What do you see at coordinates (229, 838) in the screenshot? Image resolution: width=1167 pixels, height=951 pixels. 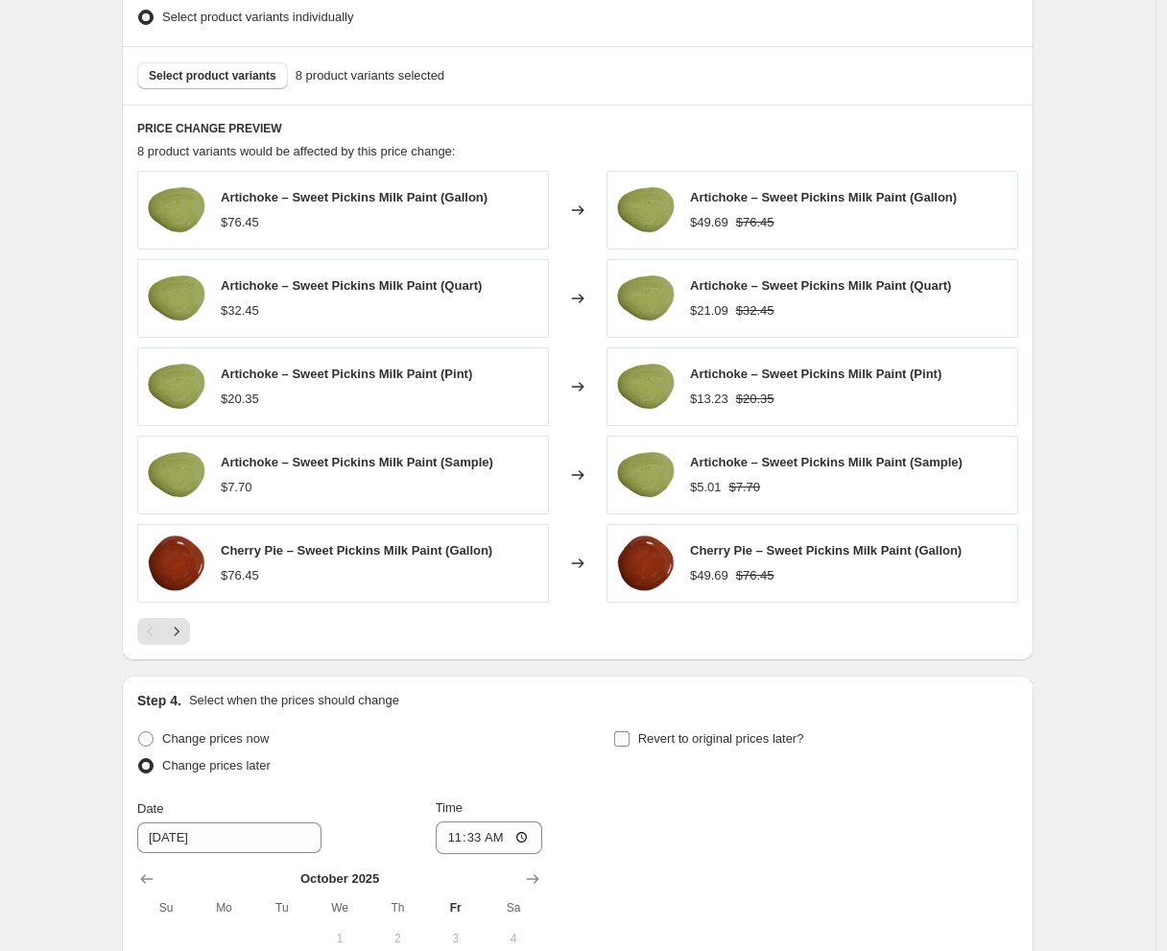 I see `input: 10/10/2025` at bounding box center [229, 838].